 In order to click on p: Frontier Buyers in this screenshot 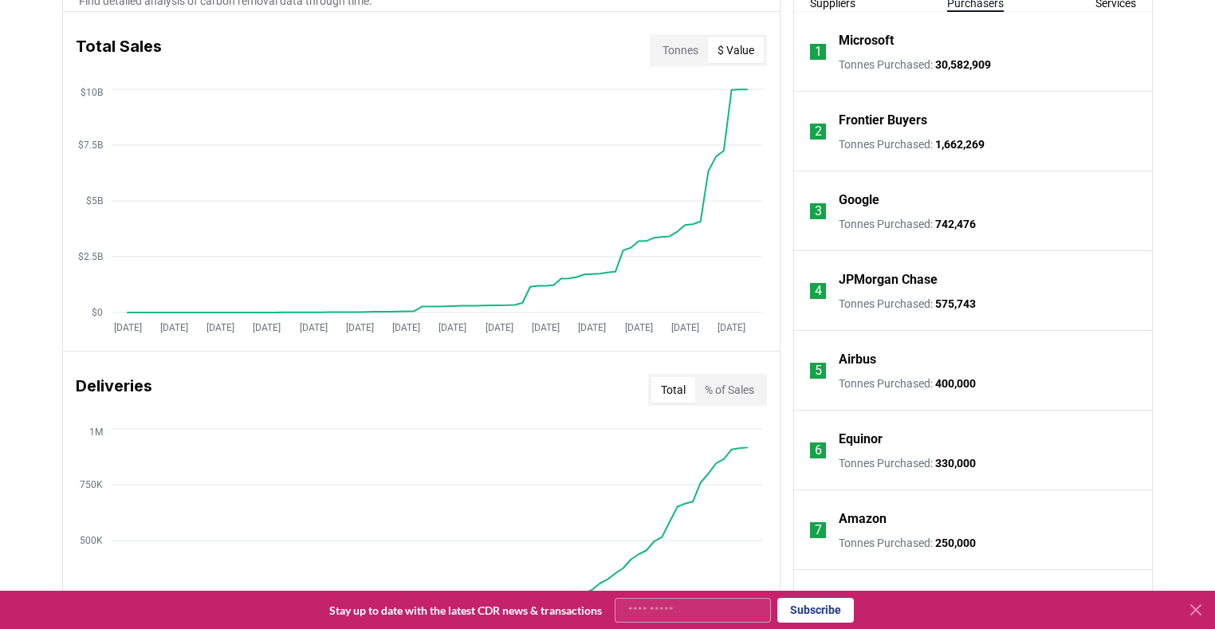, I will do `click(882, 120)`.